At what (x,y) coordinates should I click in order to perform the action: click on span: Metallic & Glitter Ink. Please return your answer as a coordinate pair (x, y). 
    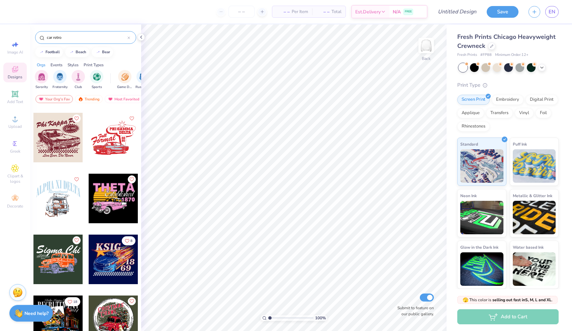
    Looking at the image, I should click on (533, 195).